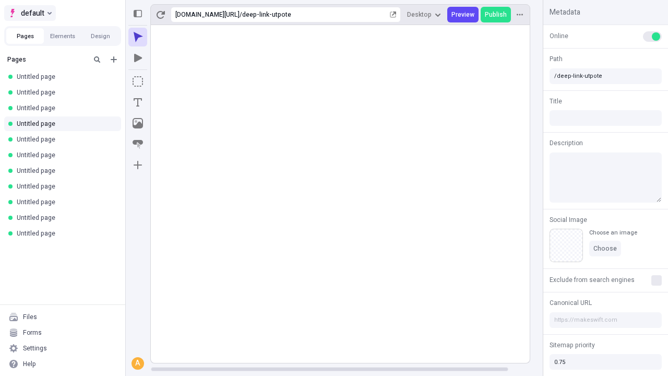 The width and height of the screenshot is (668, 376). I want to click on button: Design, so click(100, 36).